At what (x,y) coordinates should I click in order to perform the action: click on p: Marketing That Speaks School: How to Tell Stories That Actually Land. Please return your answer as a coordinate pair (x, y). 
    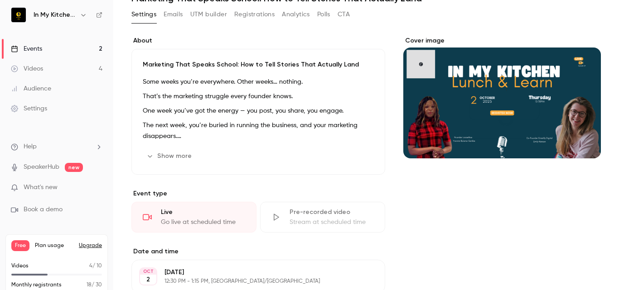
    Looking at the image, I should click on (258, 65).